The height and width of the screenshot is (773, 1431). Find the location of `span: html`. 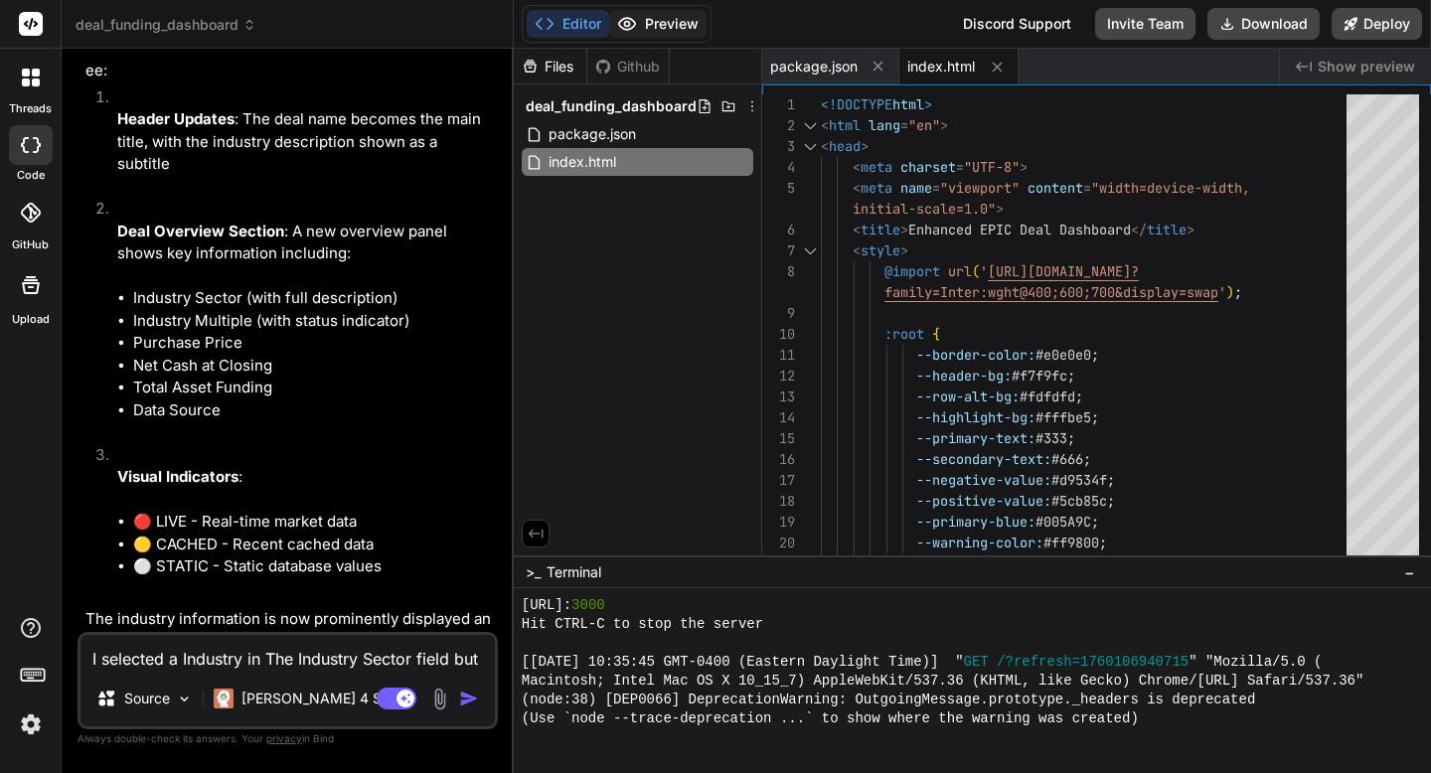

span: html is located at coordinates (908, 104).